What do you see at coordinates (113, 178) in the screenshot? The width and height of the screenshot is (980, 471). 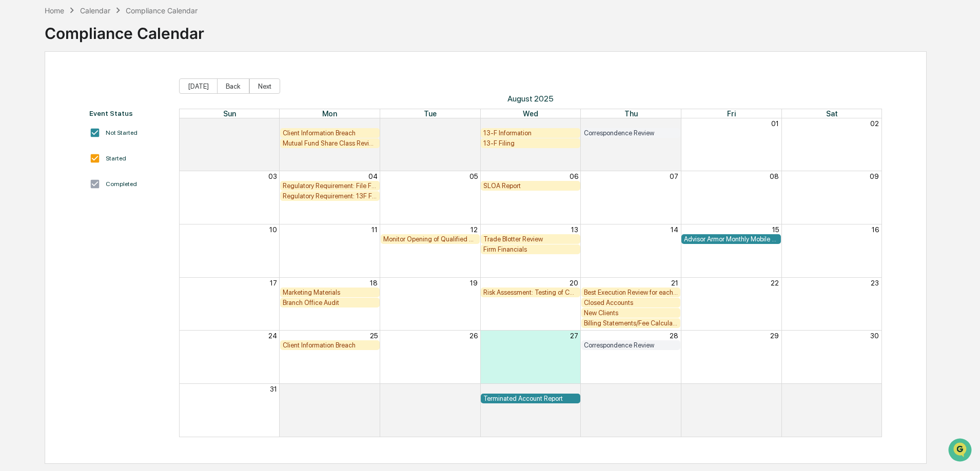 I see `span: Pylon` at bounding box center [113, 178].